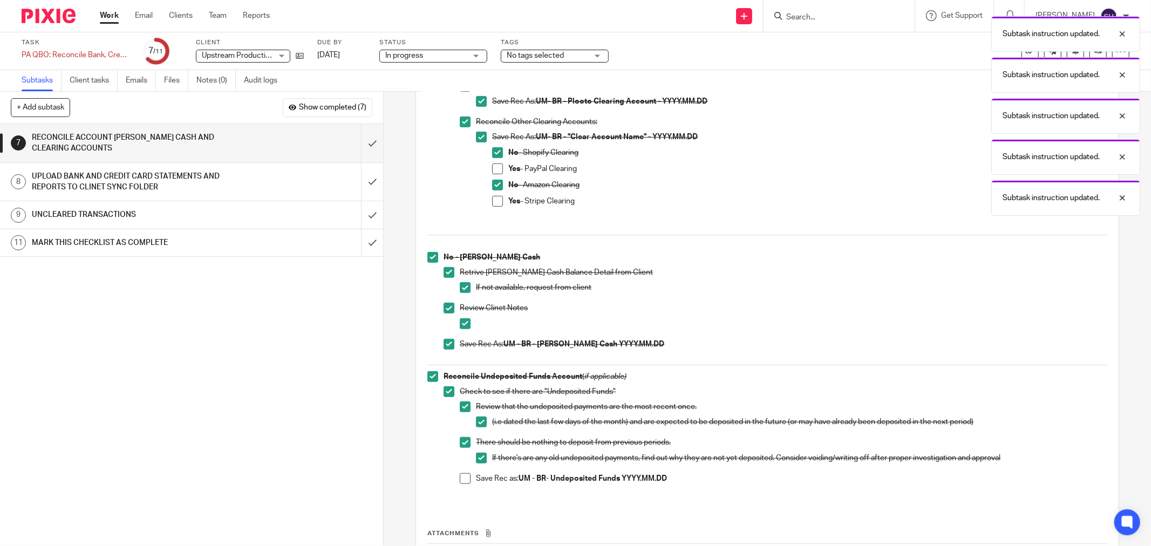  I want to click on div: 9, so click(18, 215).